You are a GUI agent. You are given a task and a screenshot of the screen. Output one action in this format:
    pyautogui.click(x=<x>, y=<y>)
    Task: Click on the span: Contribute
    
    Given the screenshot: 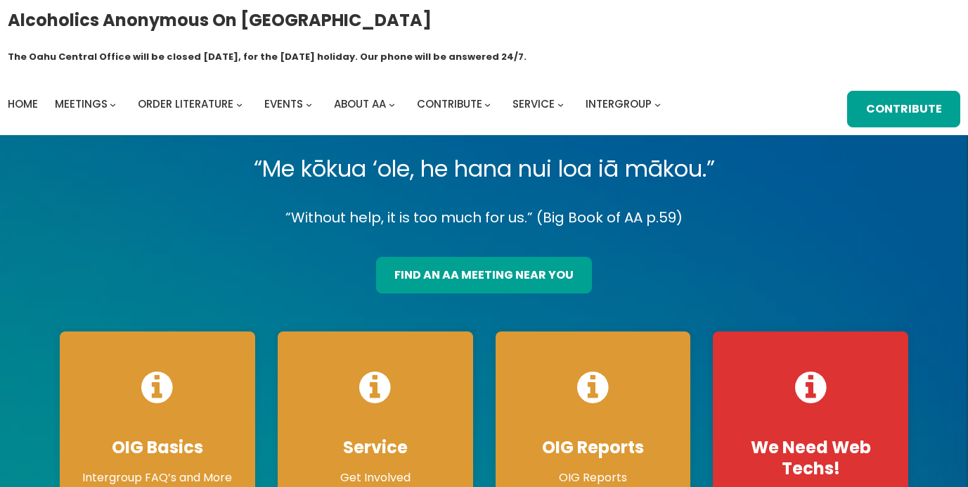 What is the action you would take?
    pyautogui.click(x=449, y=103)
    